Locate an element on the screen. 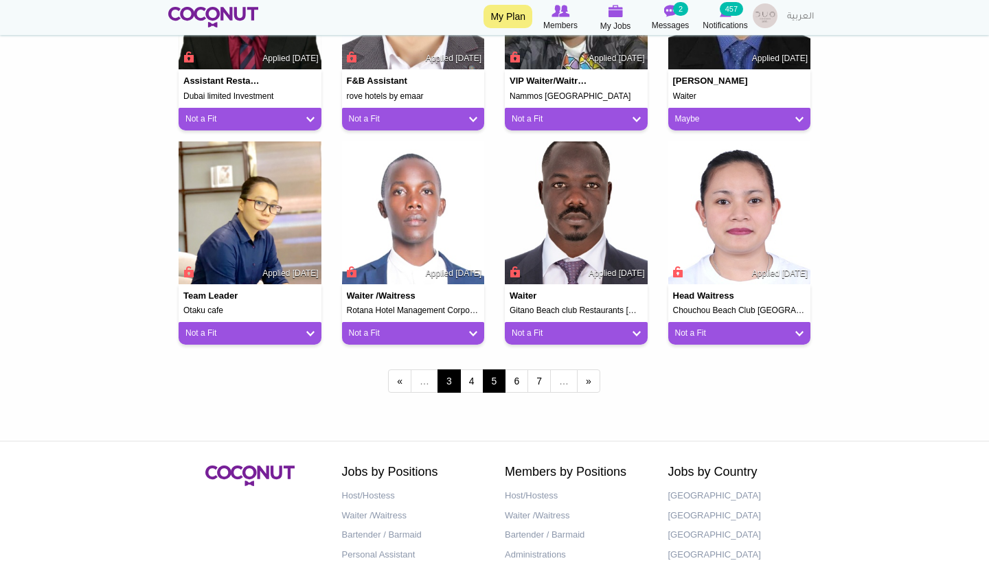 Image resolution: width=989 pixels, height=563 pixels. h2: Jobs by Country is located at coordinates (740, 473).